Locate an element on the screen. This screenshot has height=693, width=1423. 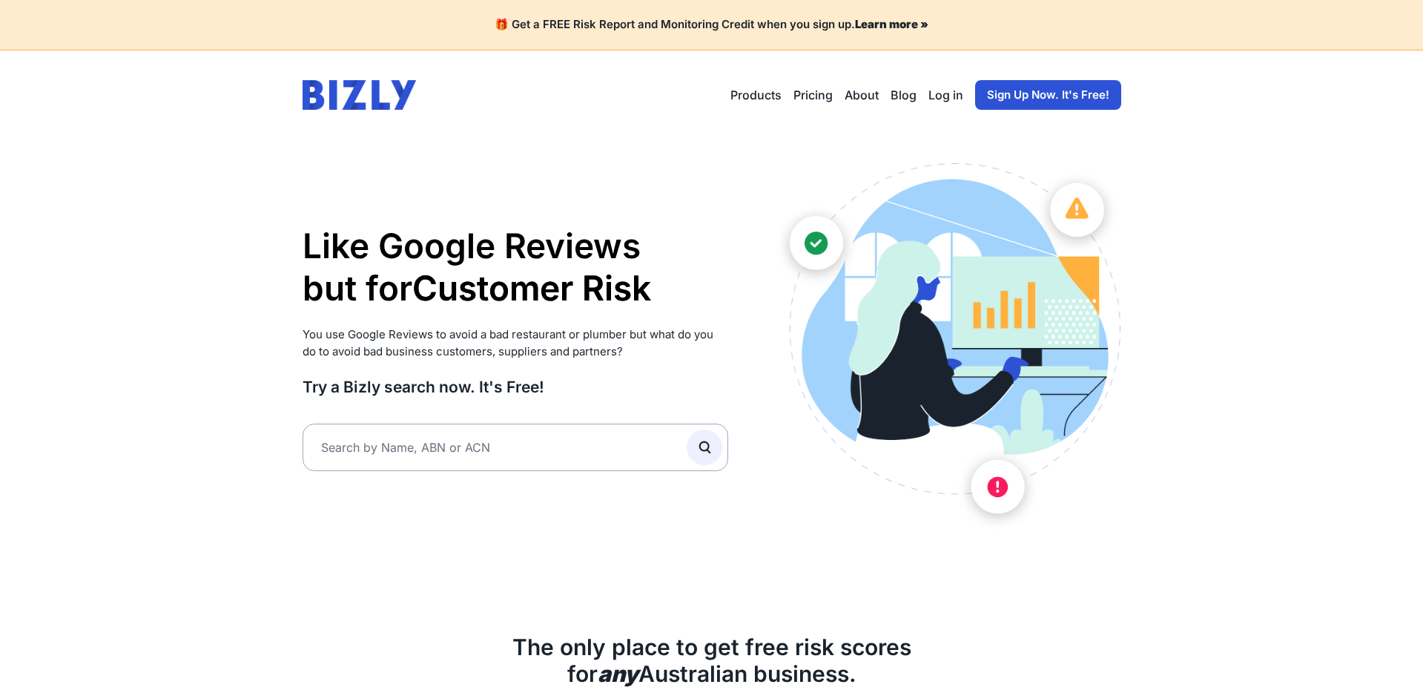
h1: Like Google Reviews but for is located at coordinates (515, 267).